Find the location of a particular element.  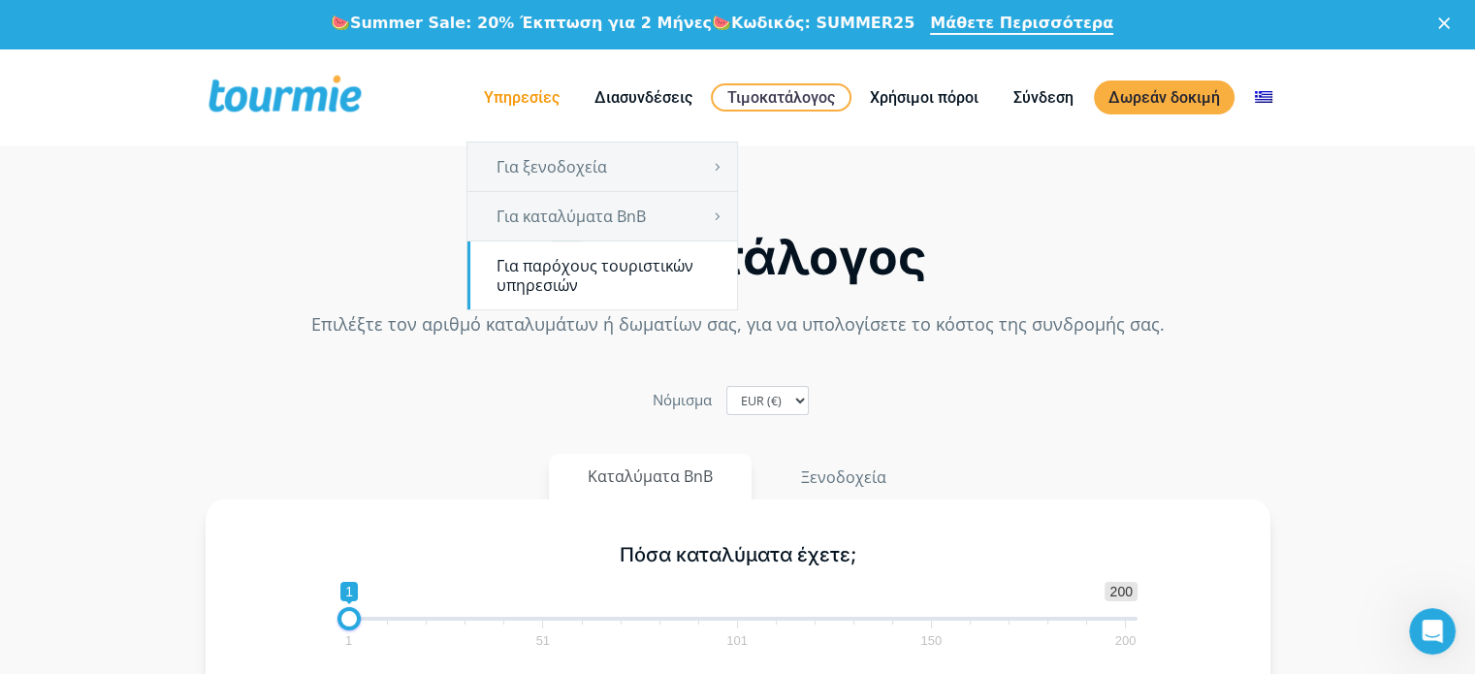

div: Κλείσιμο is located at coordinates (1448, 23).